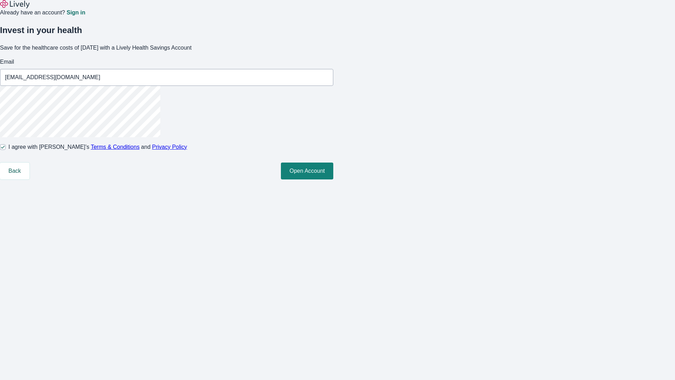 Image resolution: width=675 pixels, height=380 pixels. Describe the element at coordinates (170, 147) in the screenshot. I see `a: Privacy Policy` at that location.